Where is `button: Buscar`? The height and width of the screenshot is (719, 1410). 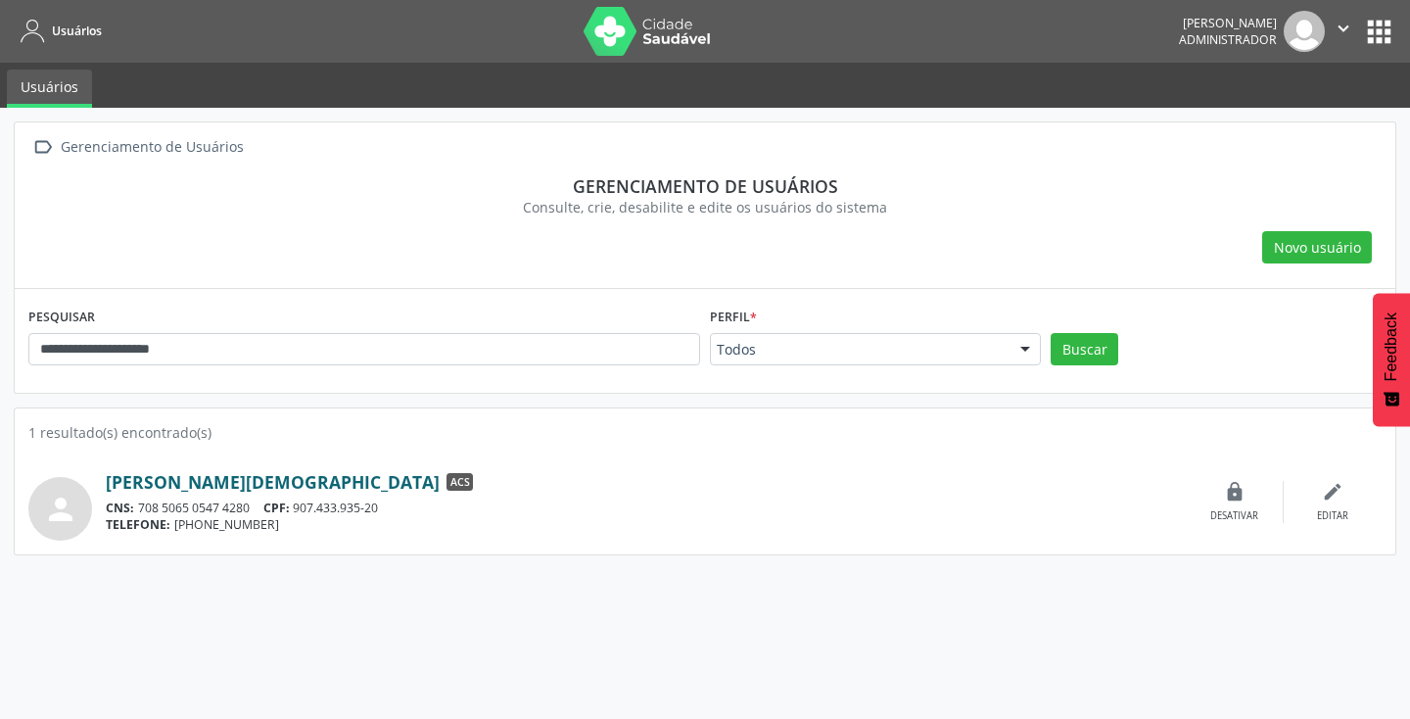 button: Buscar is located at coordinates (1084, 350).